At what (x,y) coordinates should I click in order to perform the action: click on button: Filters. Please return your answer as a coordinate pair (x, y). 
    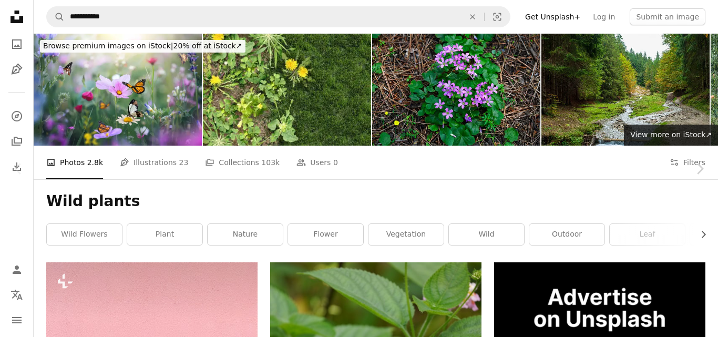
    Looking at the image, I should click on (687, 162).